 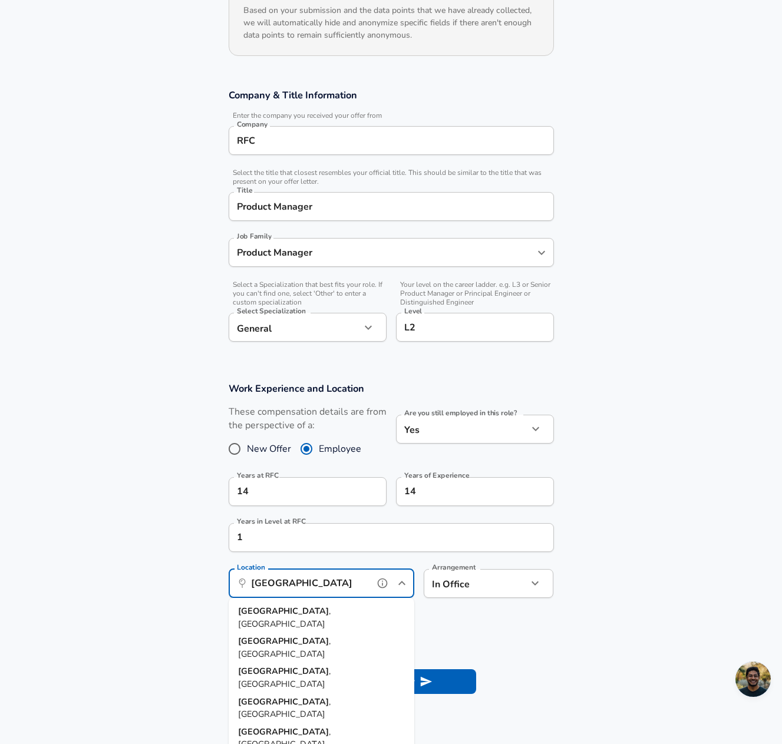 What do you see at coordinates (462, 429) in the screenshot?
I see `div: Yes` at bounding box center [462, 429].